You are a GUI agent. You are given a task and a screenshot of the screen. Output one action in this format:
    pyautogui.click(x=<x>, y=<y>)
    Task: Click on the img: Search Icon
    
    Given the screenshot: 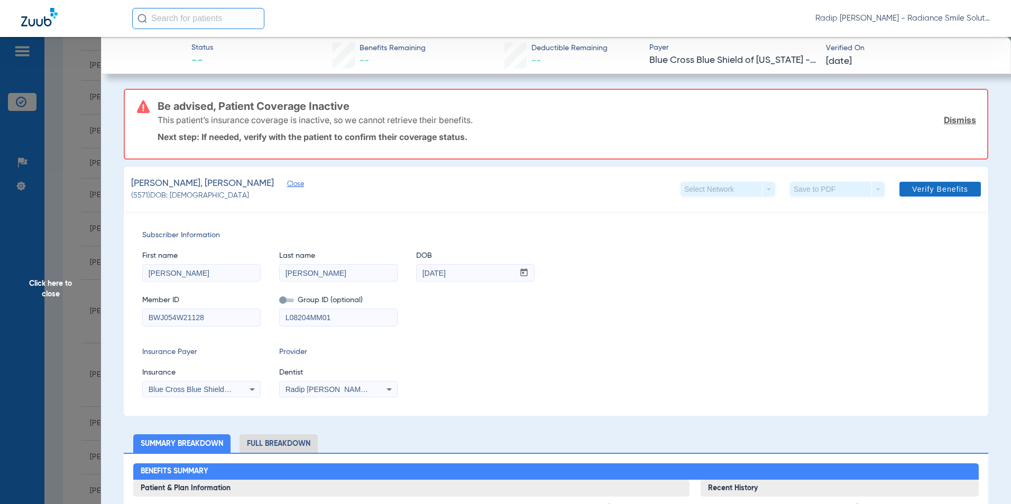 What is the action you would take?
    pyautogui.click(x=142, y=19)
    